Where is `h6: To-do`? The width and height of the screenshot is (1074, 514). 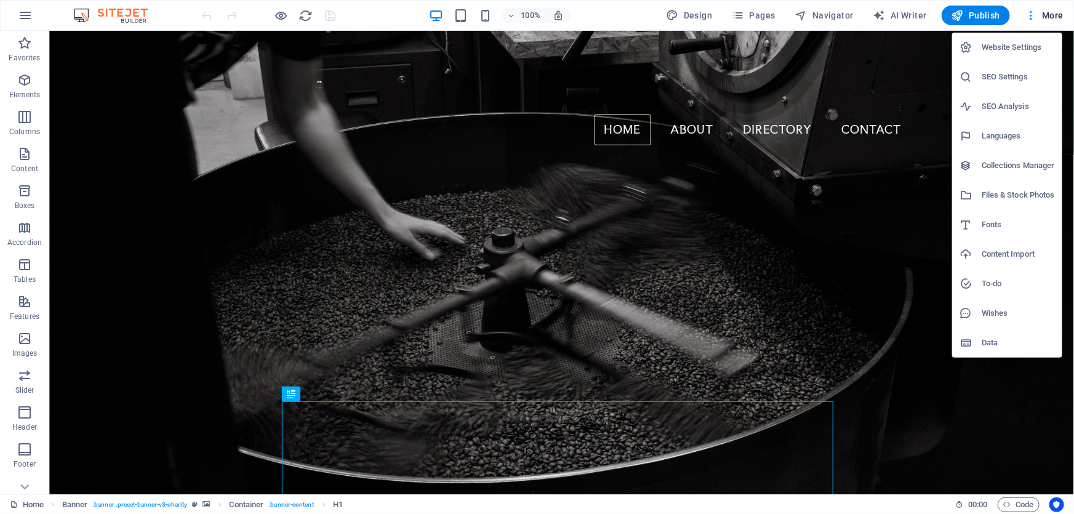 h6: To-do is located at coordinates (1018, 284).